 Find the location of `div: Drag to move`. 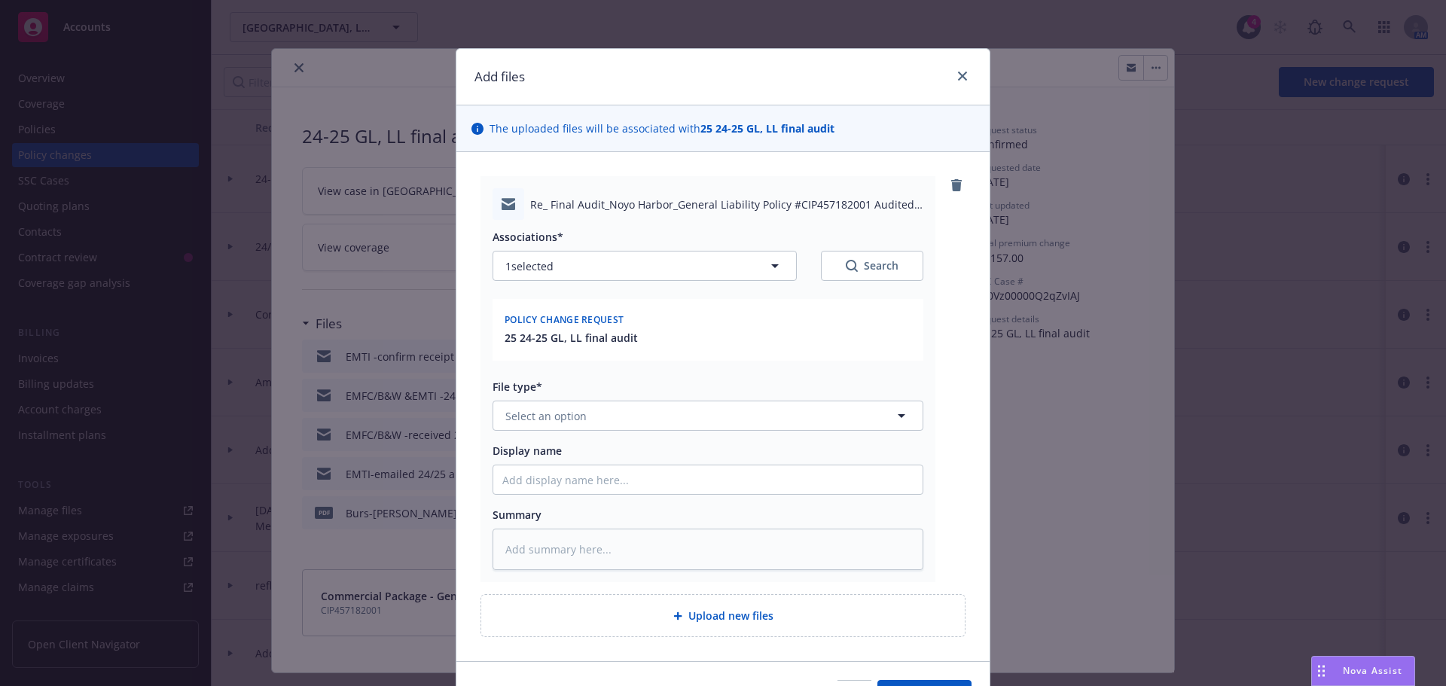

div: Drag to move is located at coordinates (1321, 671).